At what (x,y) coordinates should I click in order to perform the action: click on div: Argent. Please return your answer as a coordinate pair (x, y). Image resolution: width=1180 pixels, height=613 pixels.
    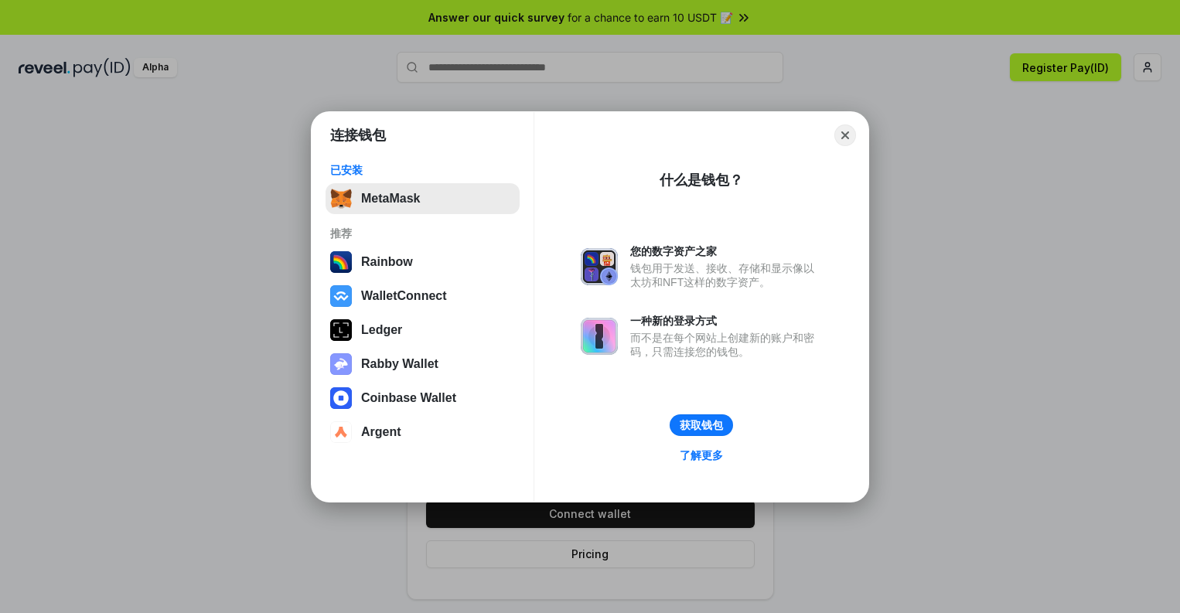
    Looking at the image, I should click on (381, 432).